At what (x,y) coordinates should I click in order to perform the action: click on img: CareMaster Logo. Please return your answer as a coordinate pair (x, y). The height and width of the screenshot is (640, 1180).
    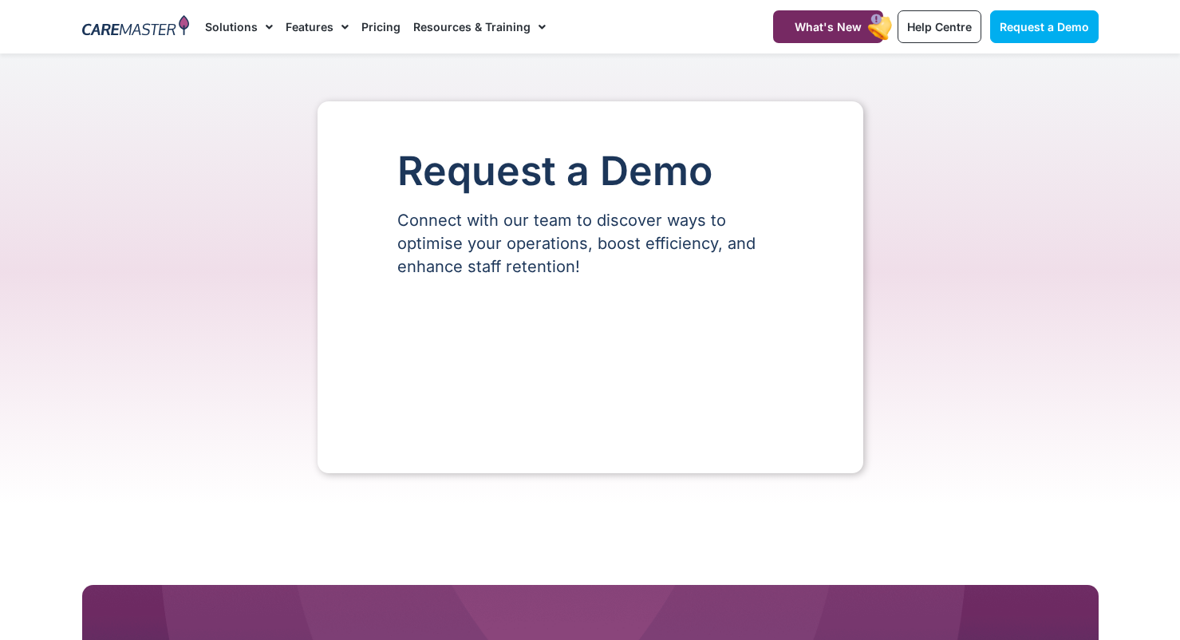
    Looking at the image, I should click on (136, 27).